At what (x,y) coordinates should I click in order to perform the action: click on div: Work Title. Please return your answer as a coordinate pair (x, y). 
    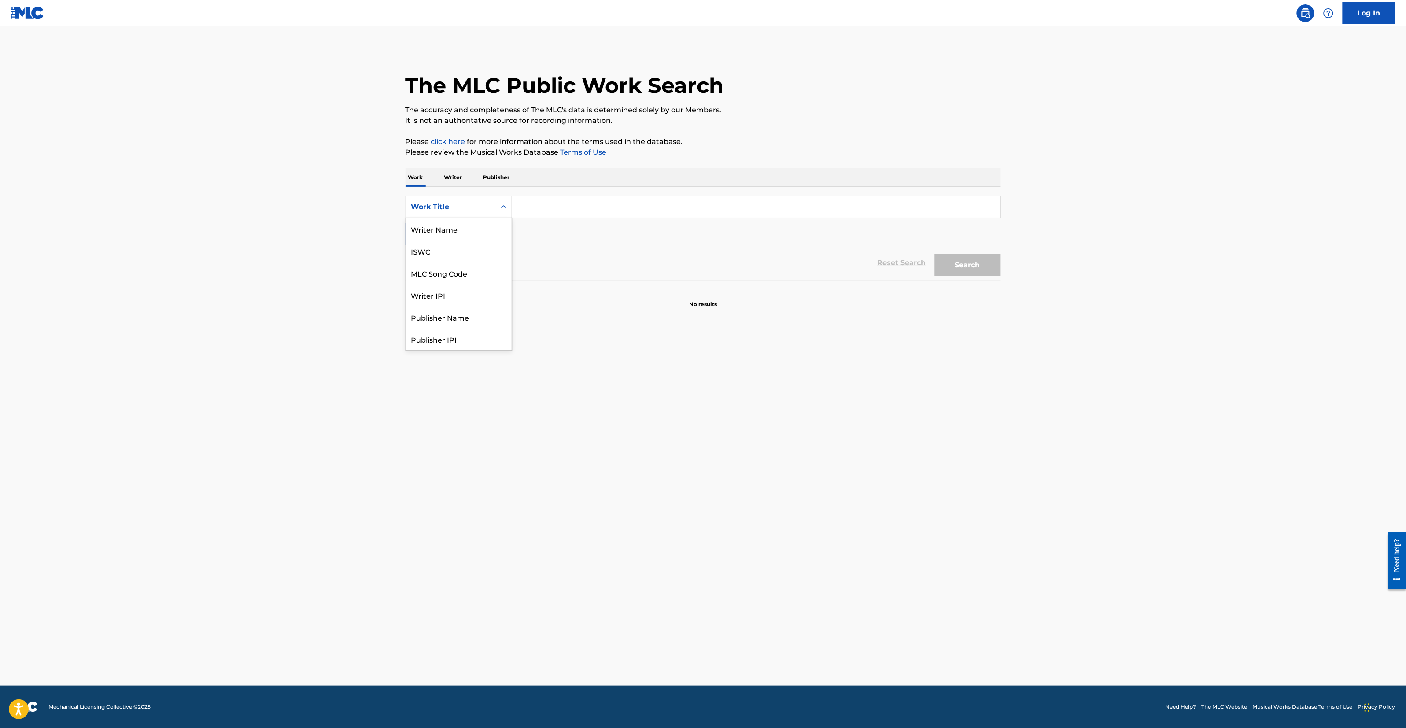
    Looking at the image, I should click on (451, 207).